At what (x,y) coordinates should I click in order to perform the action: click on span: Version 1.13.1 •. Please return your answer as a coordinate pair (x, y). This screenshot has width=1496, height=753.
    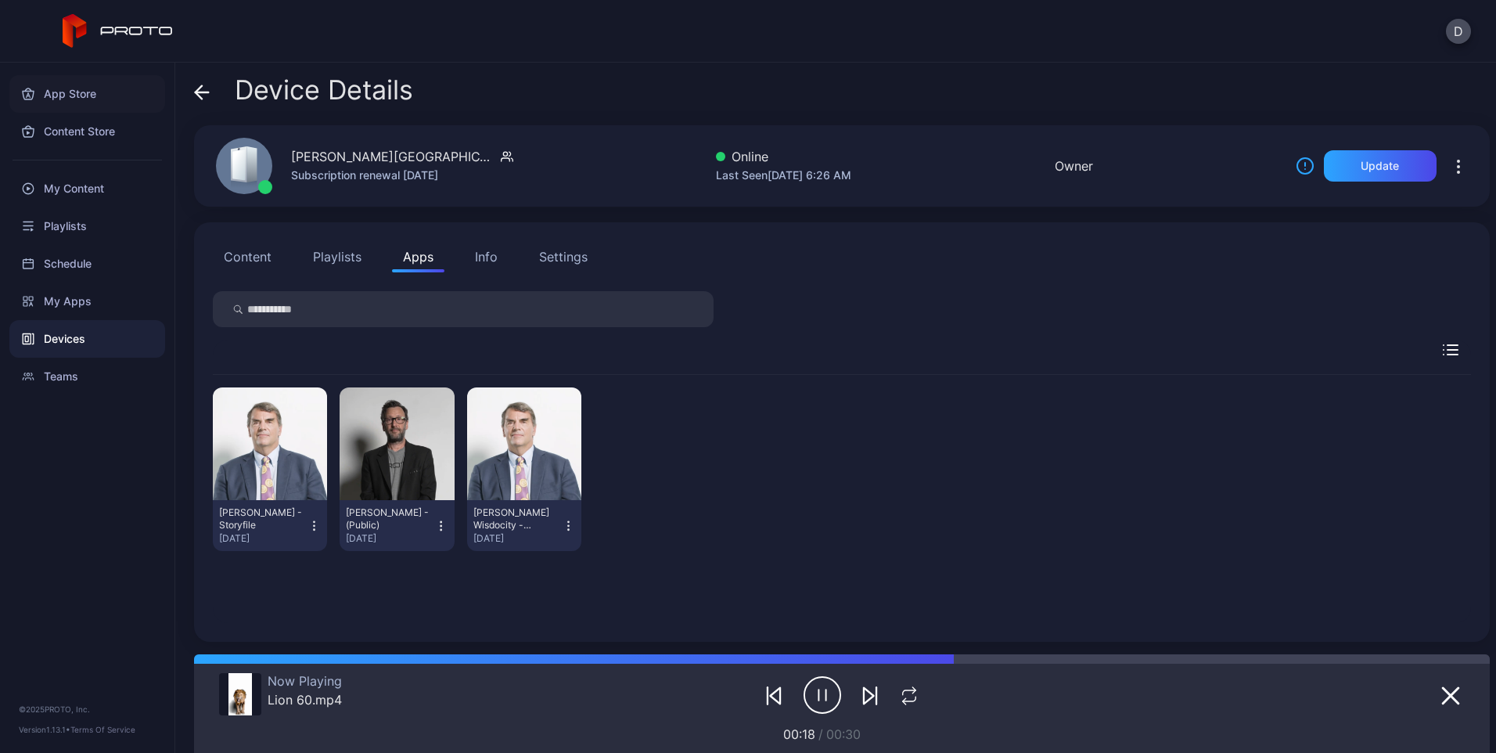
    Looking at the image, I should click on (45, 729).